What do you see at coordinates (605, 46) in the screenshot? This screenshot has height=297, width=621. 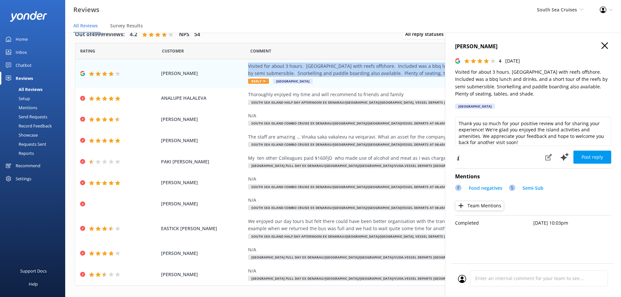 I see `button: Close` at bounding box center [605, 46].